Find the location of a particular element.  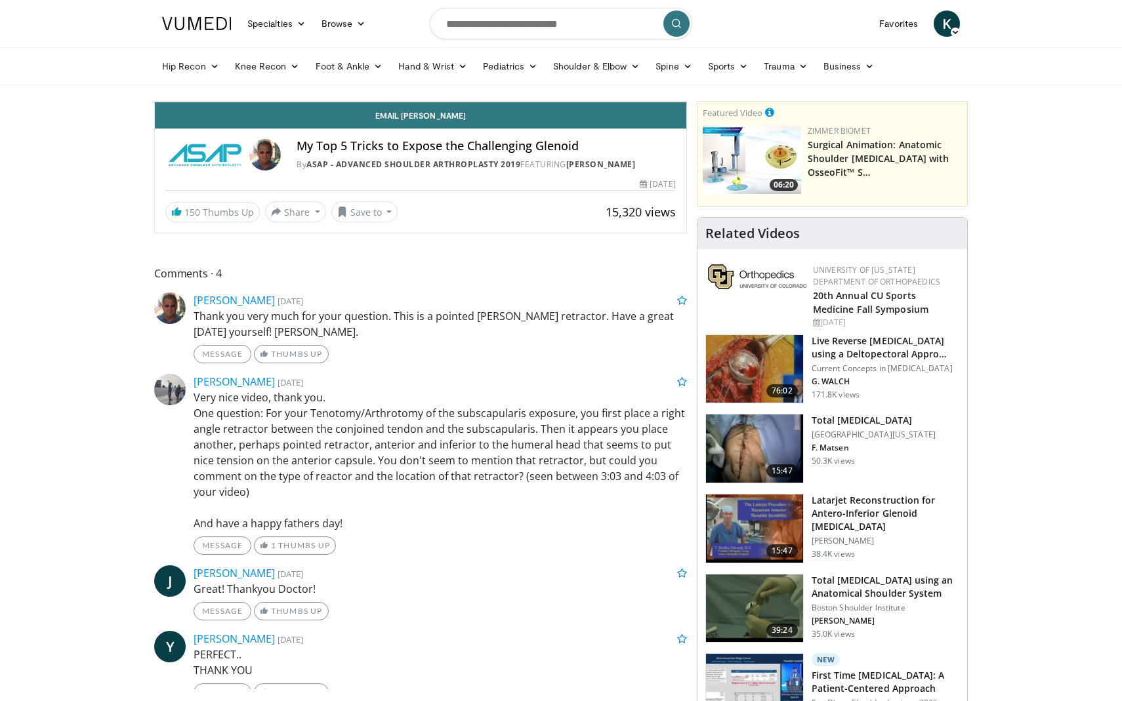

span: 76:02 is located at coordinates (782, 391).